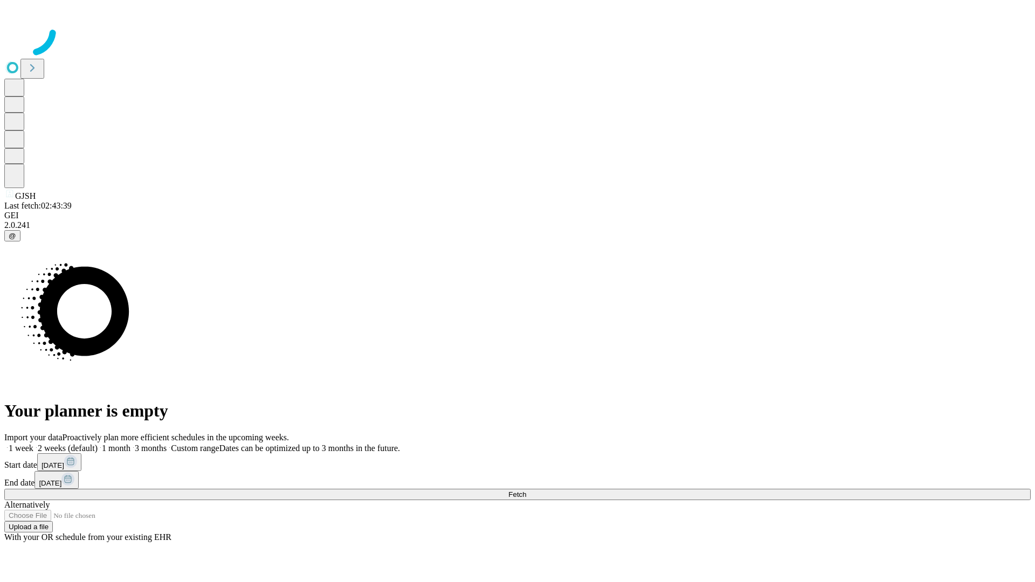 This screenshot has width=1035, height=582. I want to click on span: Dates can be optimized up to 3 months in the future., so click(309, 448).